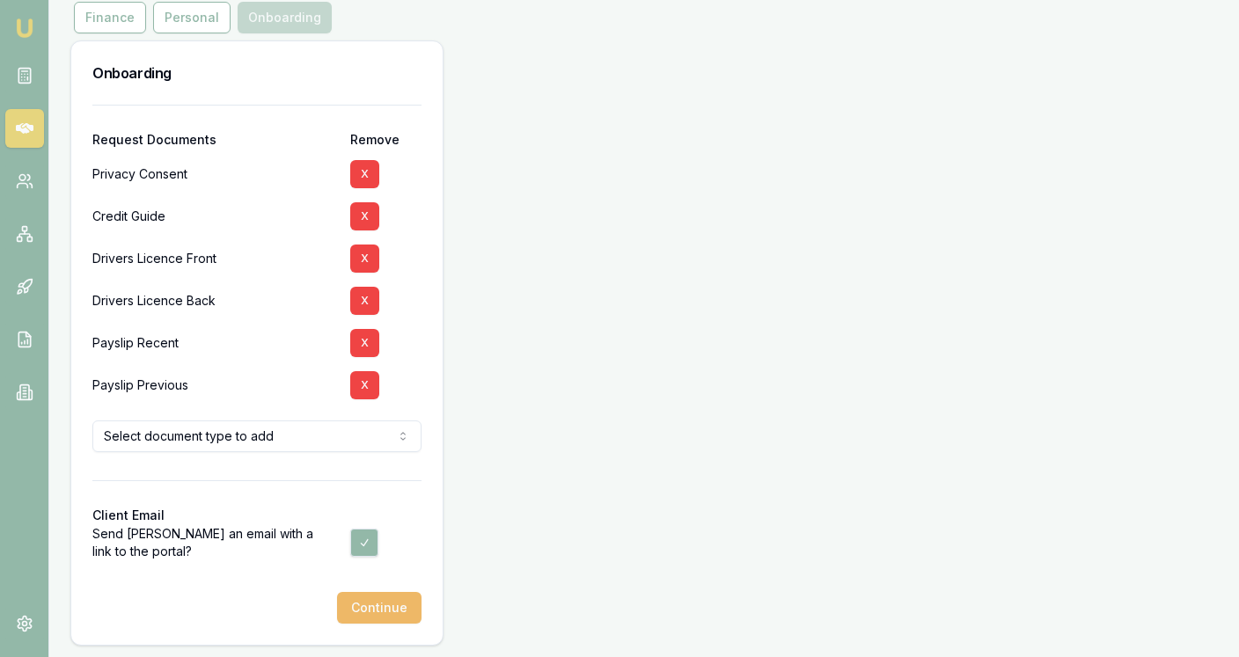 This screenshot has height=657, width=1239. I want to click on div: Request Documents, so click(214, 140).